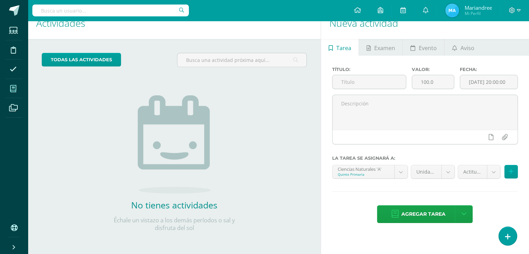  What do you see at coordinates (364, 174) in the screenshot?
I see `div: Quinto Primaria` at bounding box center [364, 174].